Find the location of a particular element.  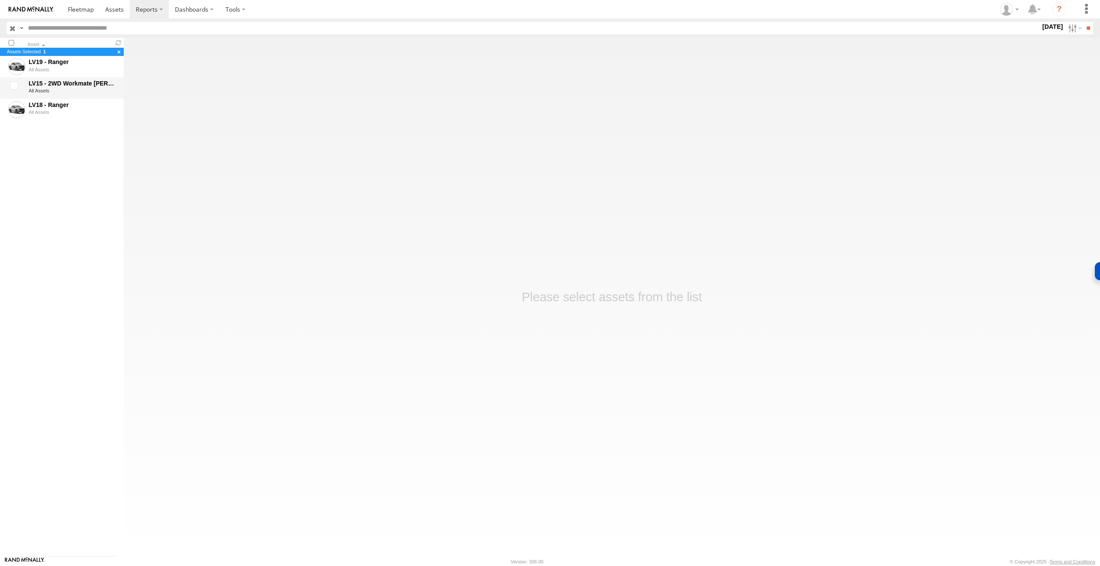

img: rand-logo.svg is located at coordinates (31, 9).